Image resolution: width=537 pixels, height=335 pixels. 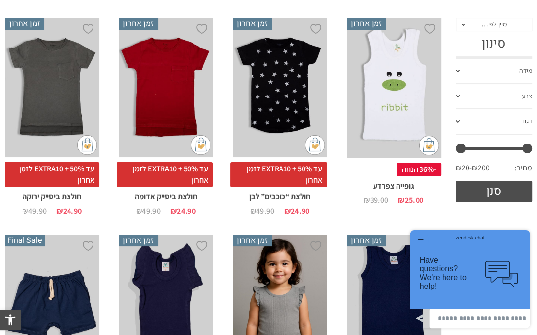 I want to click on span: ₪200, so click(x=481, y=168).